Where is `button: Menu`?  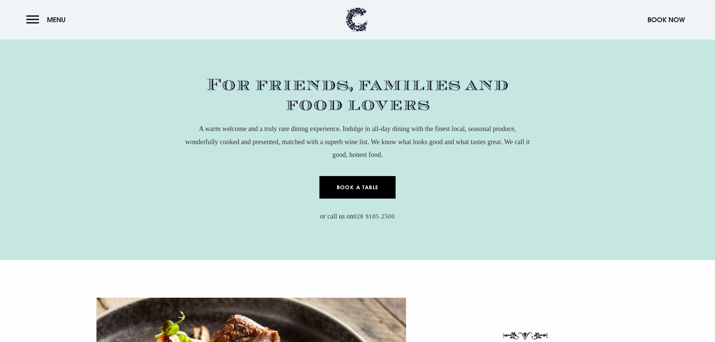 button: Menu is located at coordinates (48, 20).